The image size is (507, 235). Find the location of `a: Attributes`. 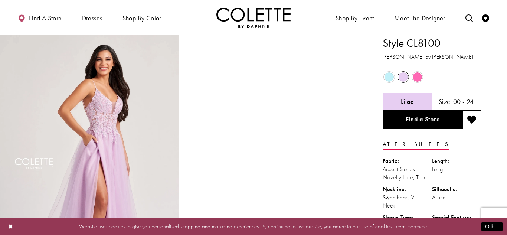

a: Attributes is located at coordinates (415, 144).